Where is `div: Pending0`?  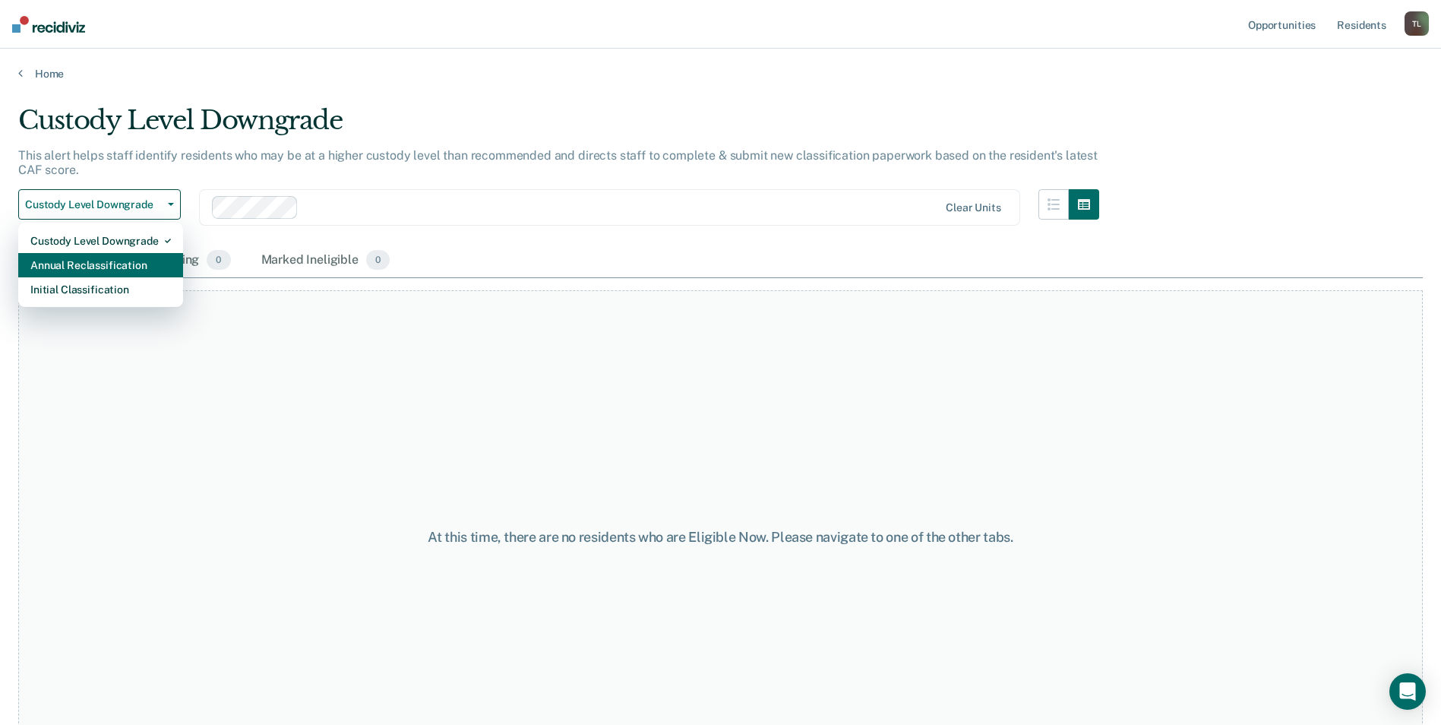 div: Pending0 is located at coordinates (191, 261).